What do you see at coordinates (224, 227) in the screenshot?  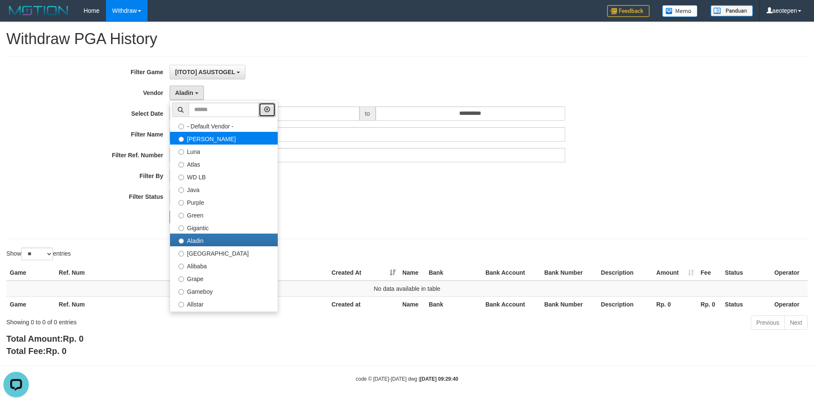 I see `label: Gigantic` at bounding box center [224, 227].